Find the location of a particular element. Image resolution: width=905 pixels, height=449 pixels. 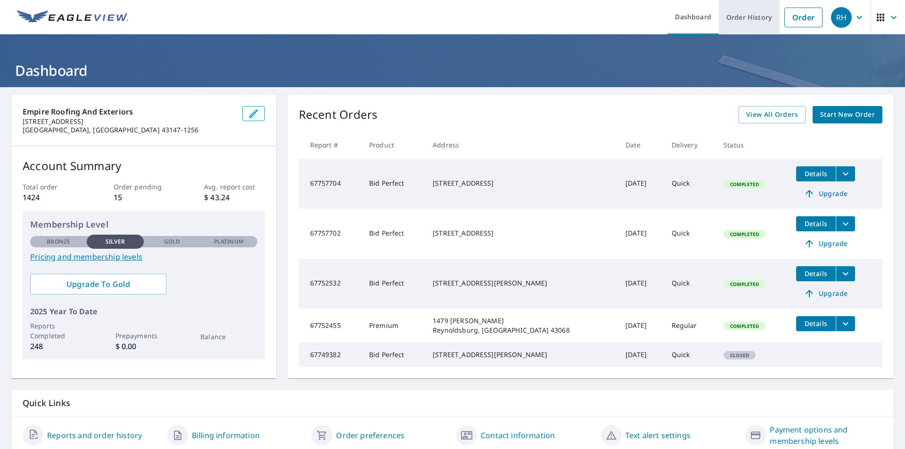

p: Bronze is located at coordinates (58, 242).